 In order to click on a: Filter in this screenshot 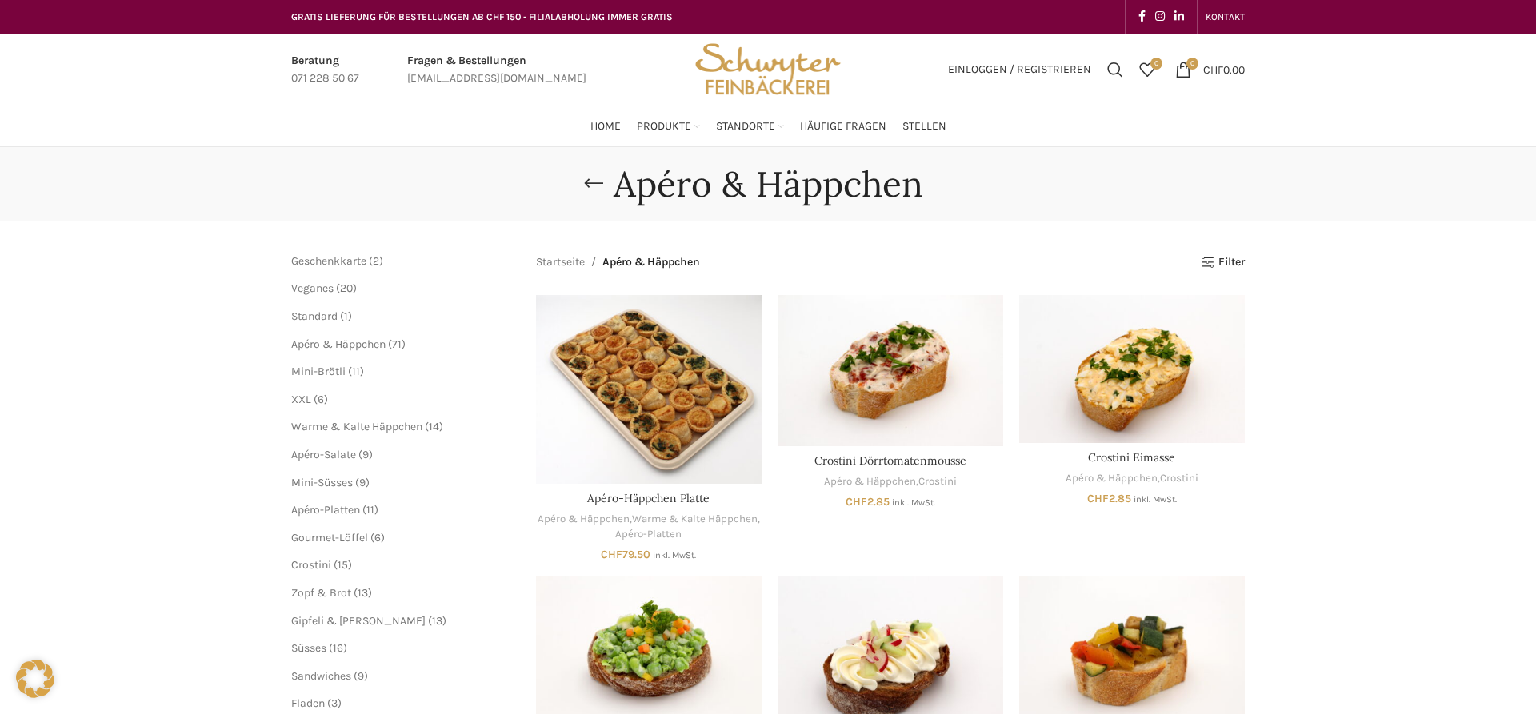, I will do `click(1222, 262)`.